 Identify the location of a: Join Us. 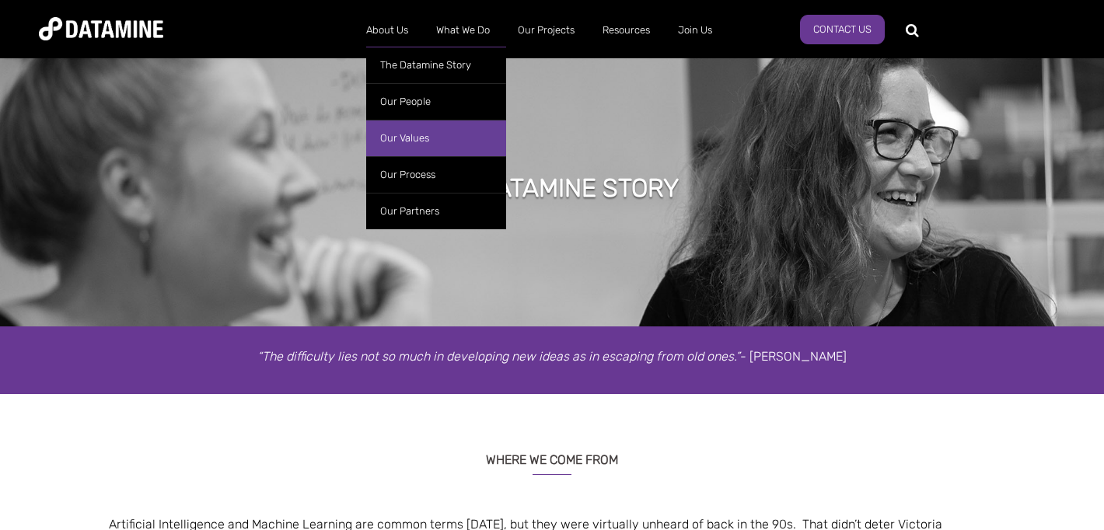
(695, 30).